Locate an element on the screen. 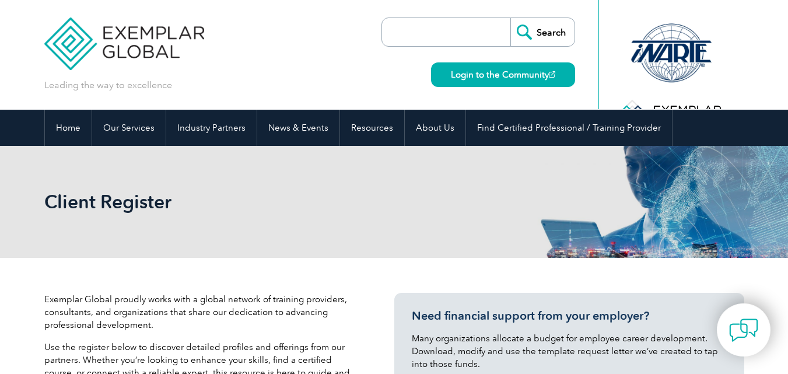 This screenshot has width=788, height=374. a: Login to the Community is located at coordinates (503, 75).